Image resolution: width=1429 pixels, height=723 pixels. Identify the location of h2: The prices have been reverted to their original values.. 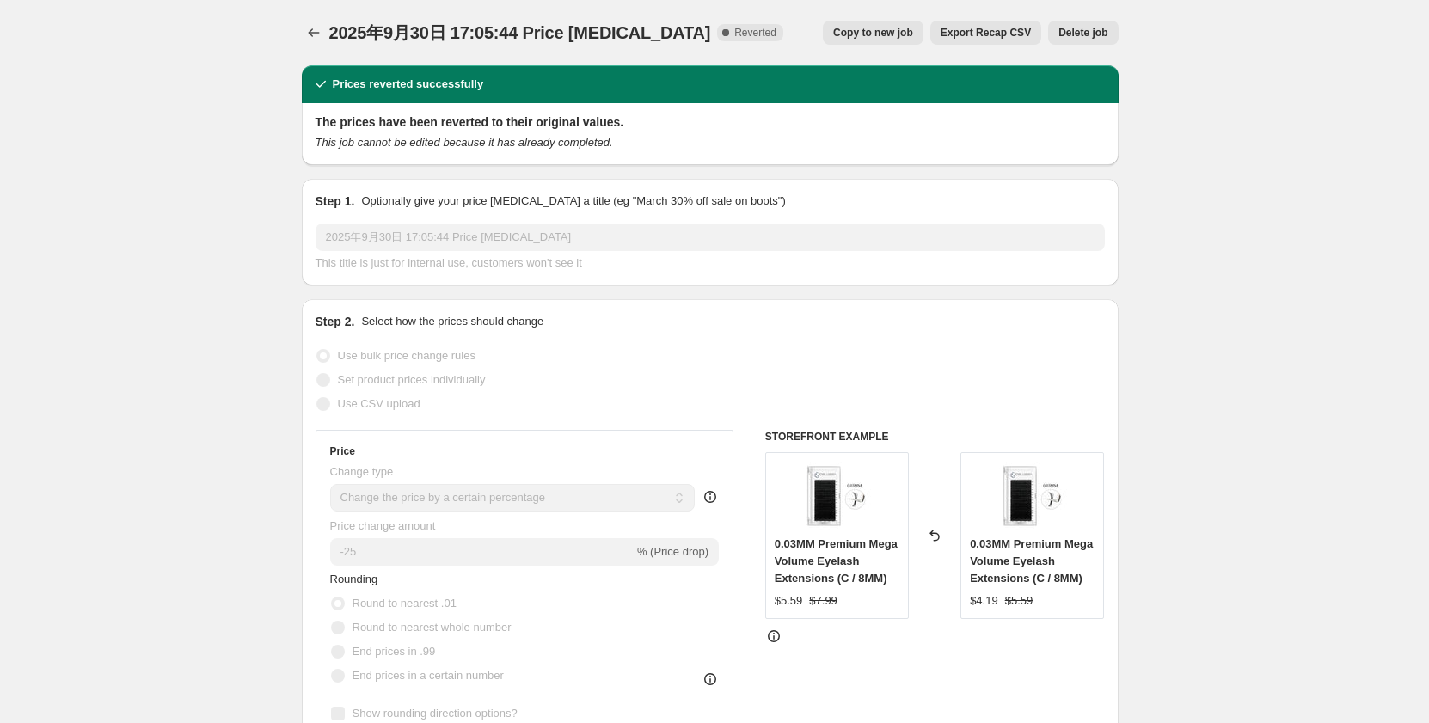
(710, 122).